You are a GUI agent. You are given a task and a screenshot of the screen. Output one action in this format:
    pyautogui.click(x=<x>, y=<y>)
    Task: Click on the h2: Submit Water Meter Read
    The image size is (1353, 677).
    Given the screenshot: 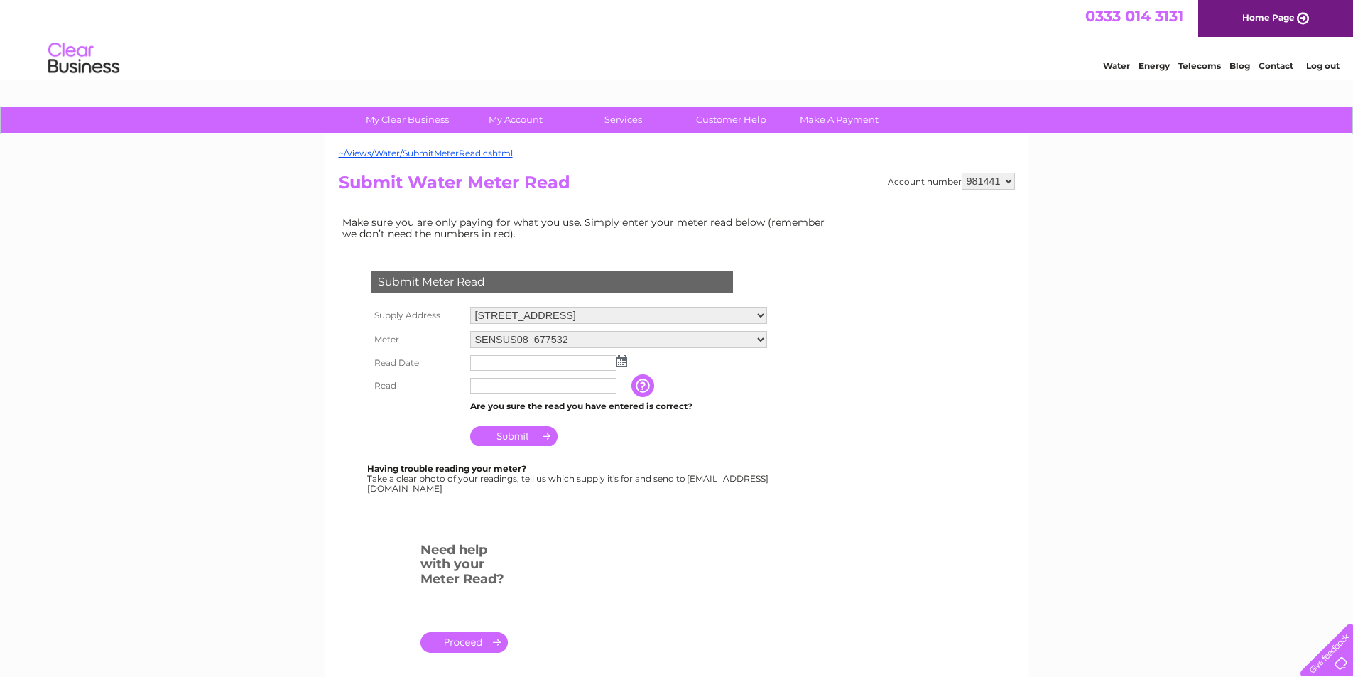 What is the action you would take?
    pyautogui.click(x=677, y=186)
    